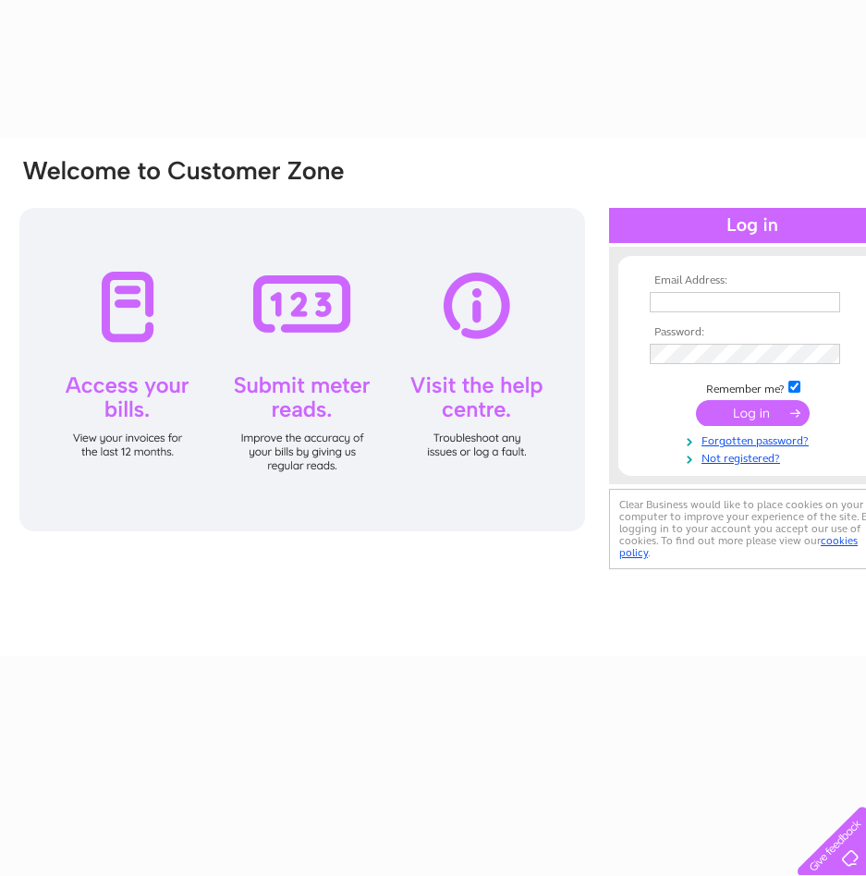 The height and width of the screenshot is (876, 866). Describe the element at coordinates (738, 546) in the screenshot. I see `a: cookies policy` at that location.